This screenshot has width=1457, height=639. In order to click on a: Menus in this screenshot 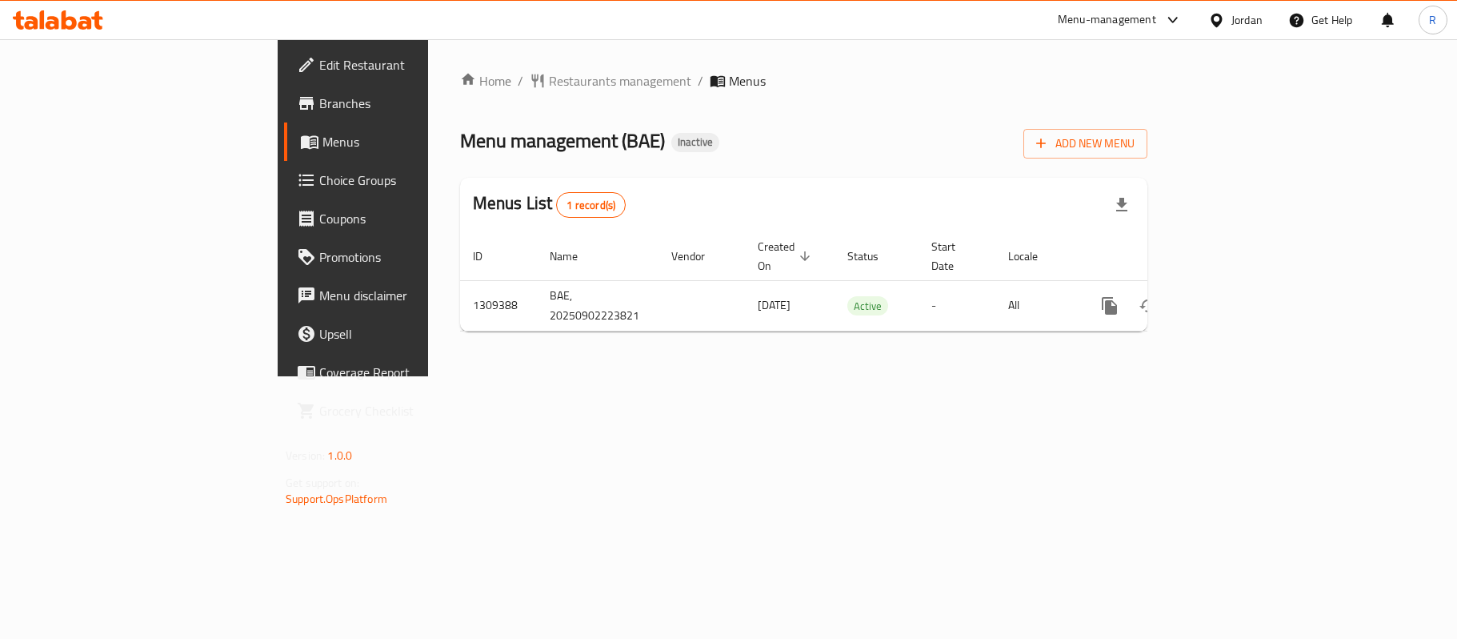, I will do `click(403, 142)`.